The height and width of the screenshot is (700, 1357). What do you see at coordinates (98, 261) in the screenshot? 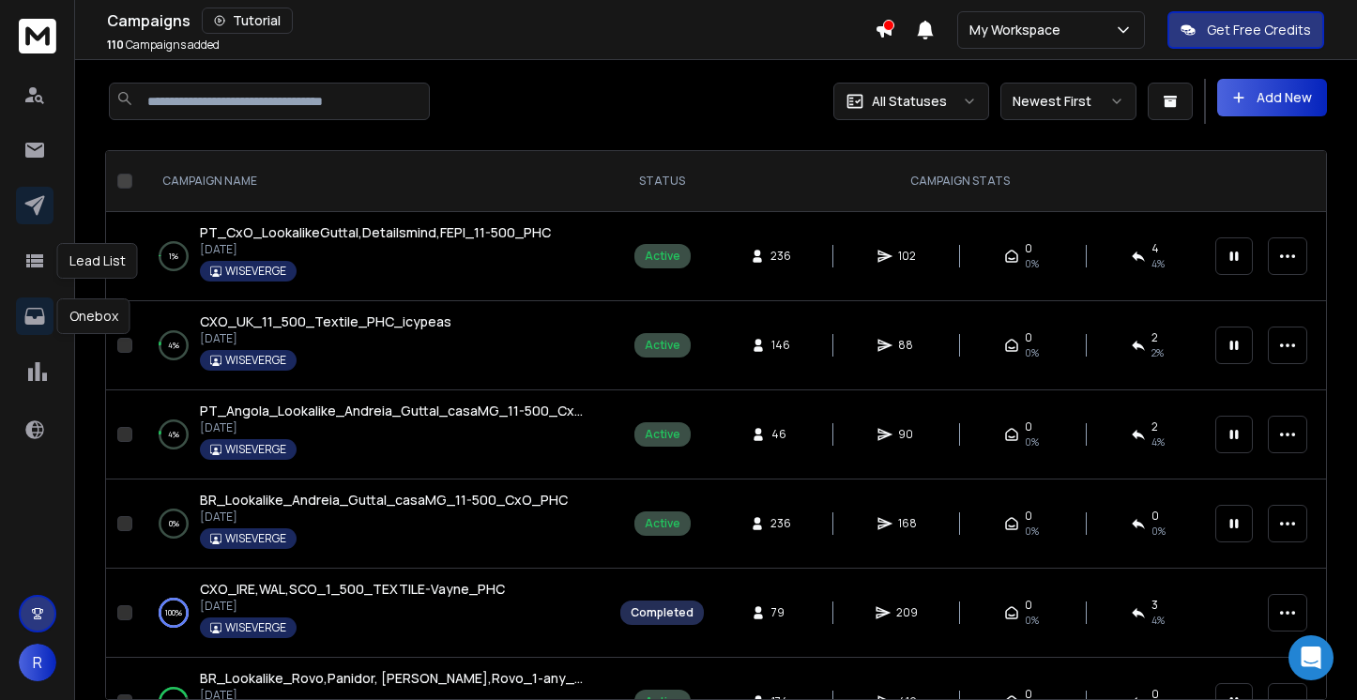
I see `div: Lead List` at bounding box center [98, 261].